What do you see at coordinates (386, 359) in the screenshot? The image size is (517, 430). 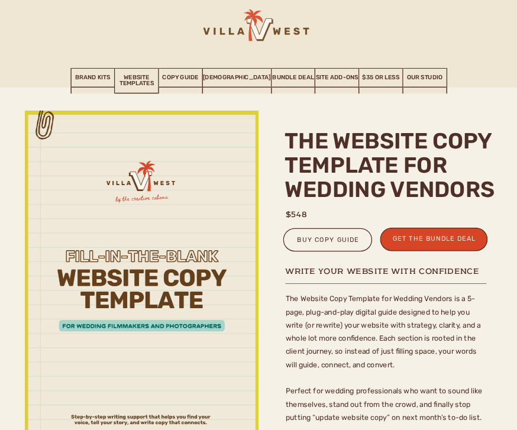 I see `p: The Website Copy Template for Wedding Vendors is a 5-page, plug-and-play digital guide designed t...` at bounding box center [386, 359].